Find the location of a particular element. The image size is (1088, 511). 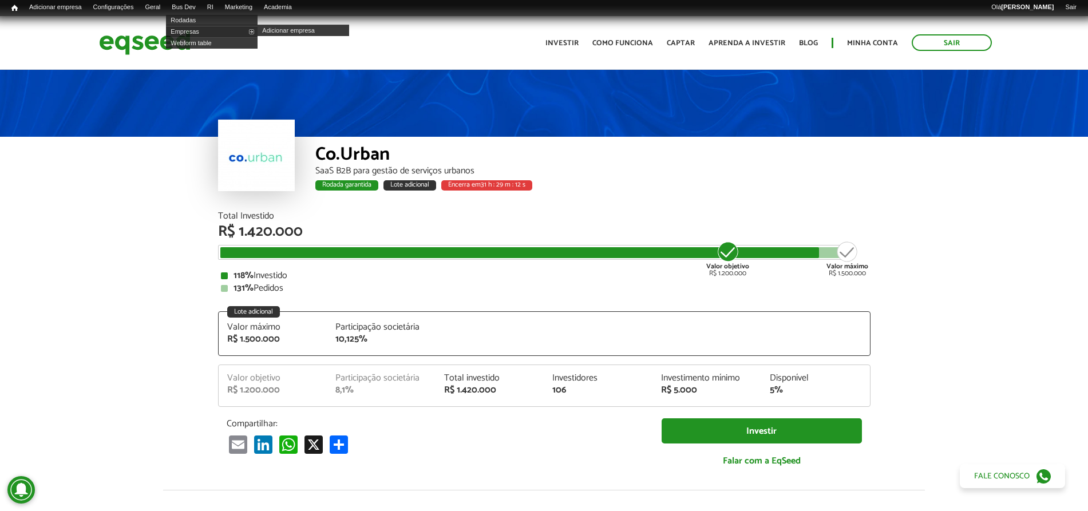

a: Geral is located at coordinates (152, 7).